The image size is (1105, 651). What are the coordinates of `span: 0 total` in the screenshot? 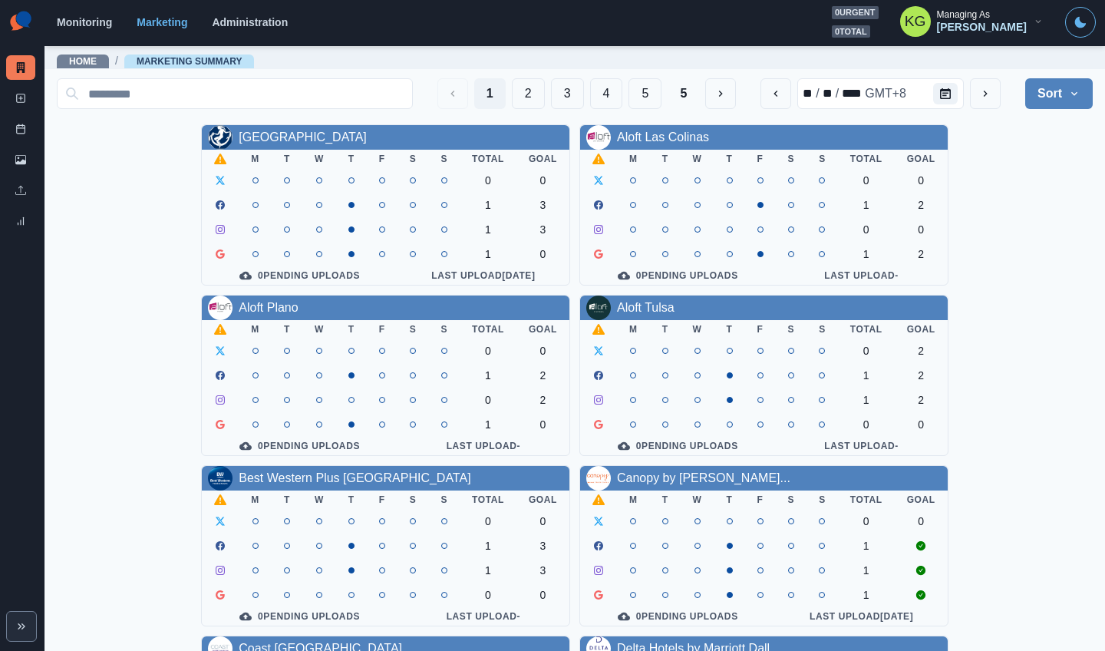 It's located at (851, 31).